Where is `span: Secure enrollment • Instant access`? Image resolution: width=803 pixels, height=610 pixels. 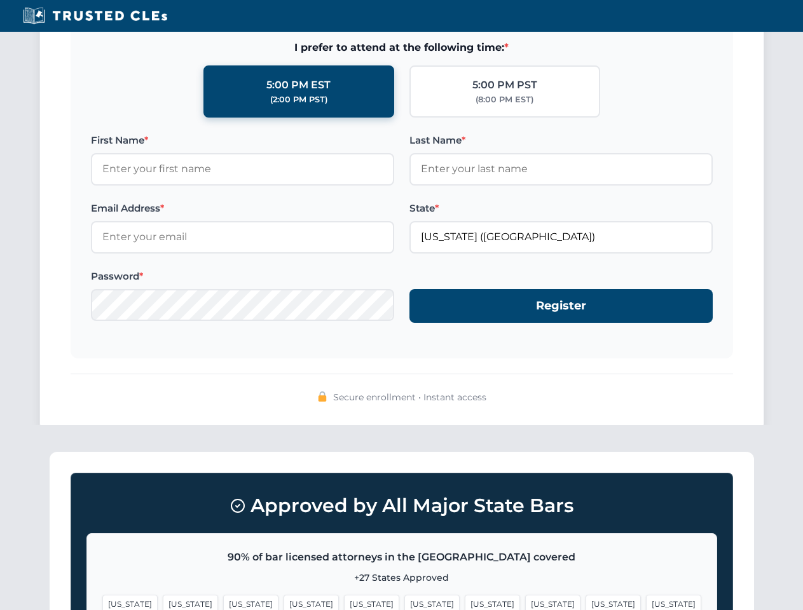
span: Secure enrollment • Instant access is located at coordinates (409, 397).